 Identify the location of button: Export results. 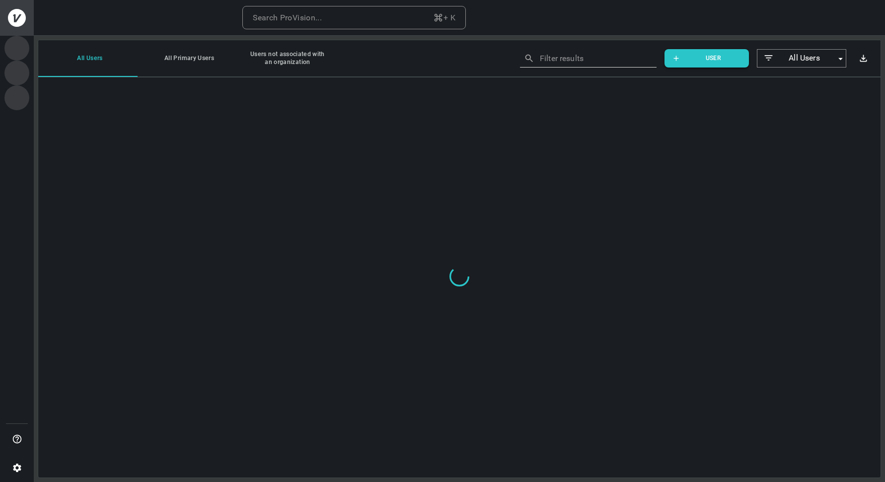
(864, 58).